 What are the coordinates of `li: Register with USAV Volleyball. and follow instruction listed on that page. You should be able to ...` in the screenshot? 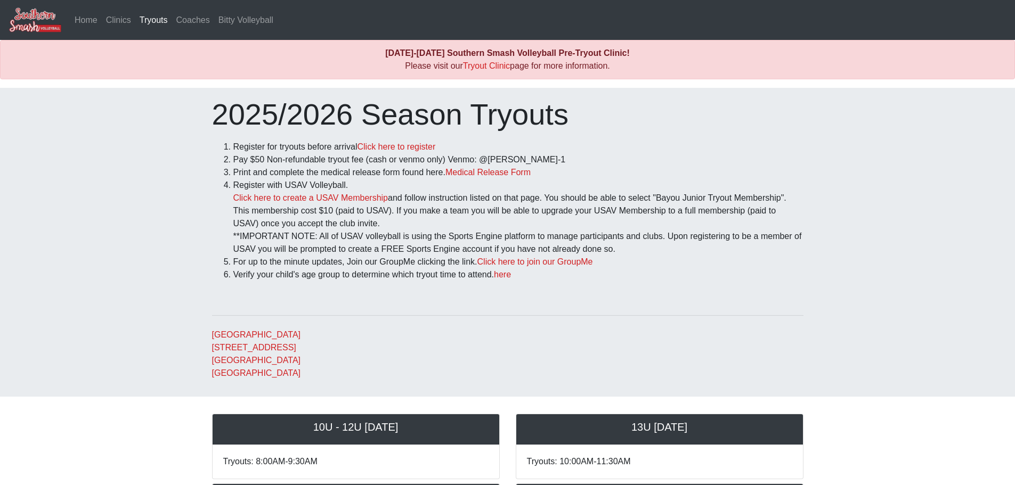 It's located at (518, 217).